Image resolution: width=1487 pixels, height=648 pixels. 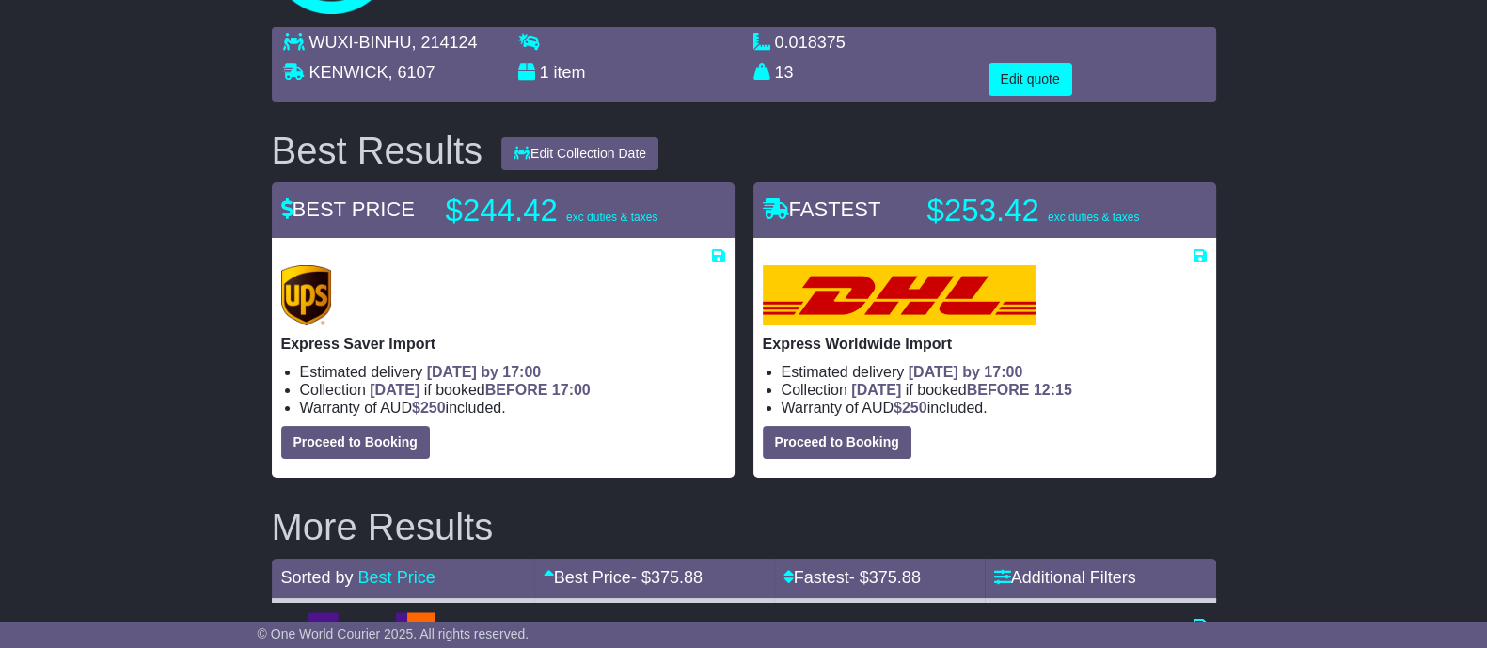 I want to click on span: 0.018375, so click(x=810, y=42).